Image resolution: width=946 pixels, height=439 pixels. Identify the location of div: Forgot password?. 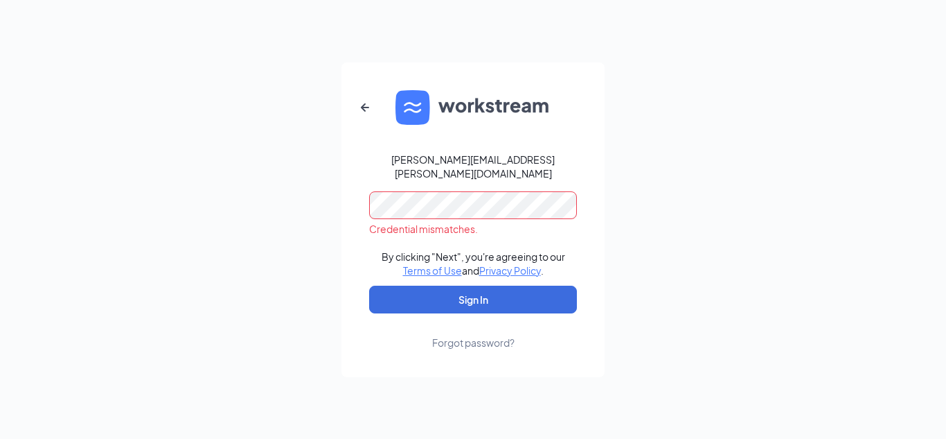
(473, 342).